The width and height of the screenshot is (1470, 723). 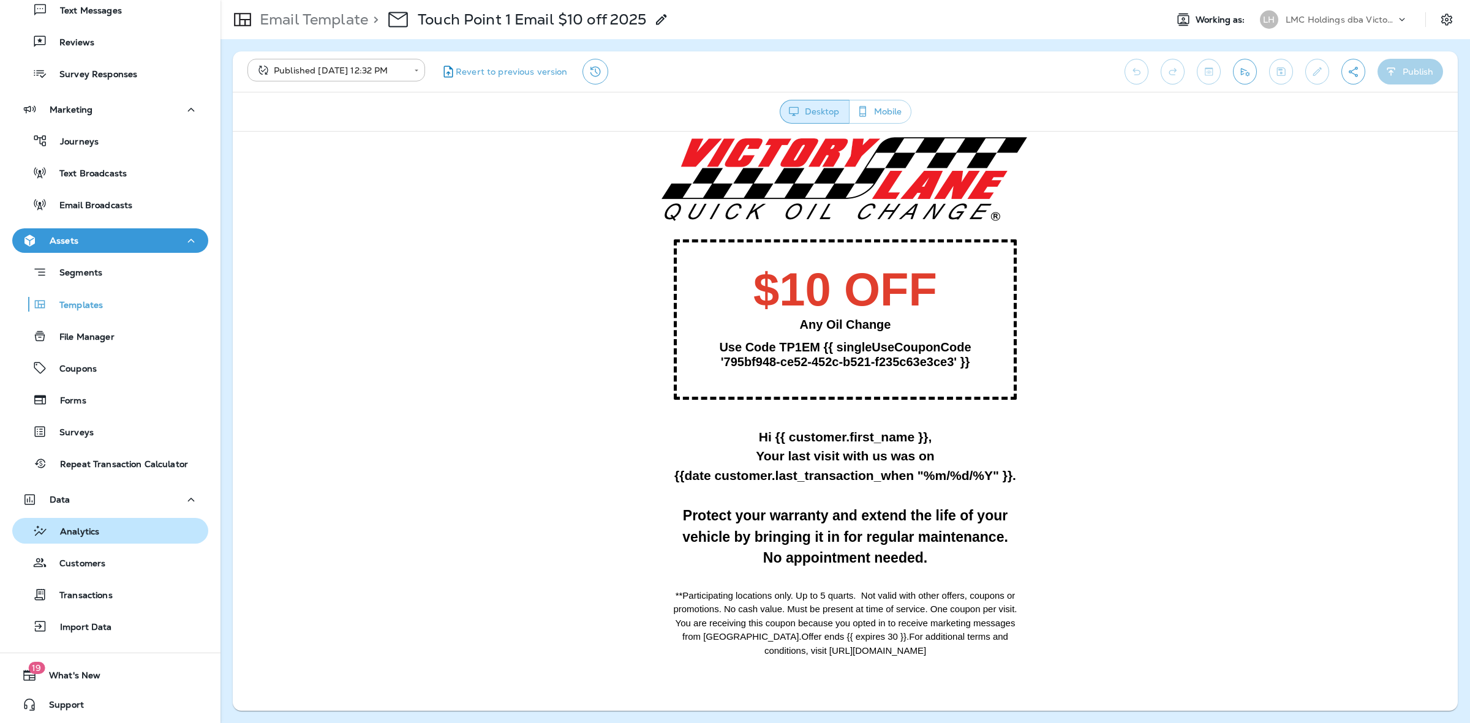 What do you see at coordinates (118, 465) in the screenshot?
I see `p: Repeat Transaction Calculator` at bounding box center [118, 465].